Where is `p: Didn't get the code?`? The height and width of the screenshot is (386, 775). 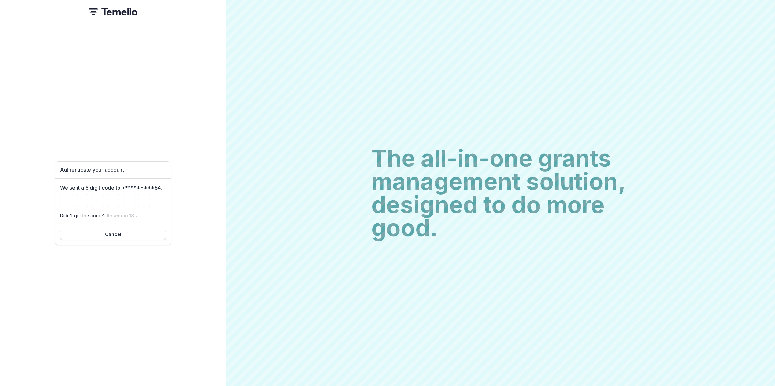 p: Didn't get the code? is located at coordinates (82, 216).